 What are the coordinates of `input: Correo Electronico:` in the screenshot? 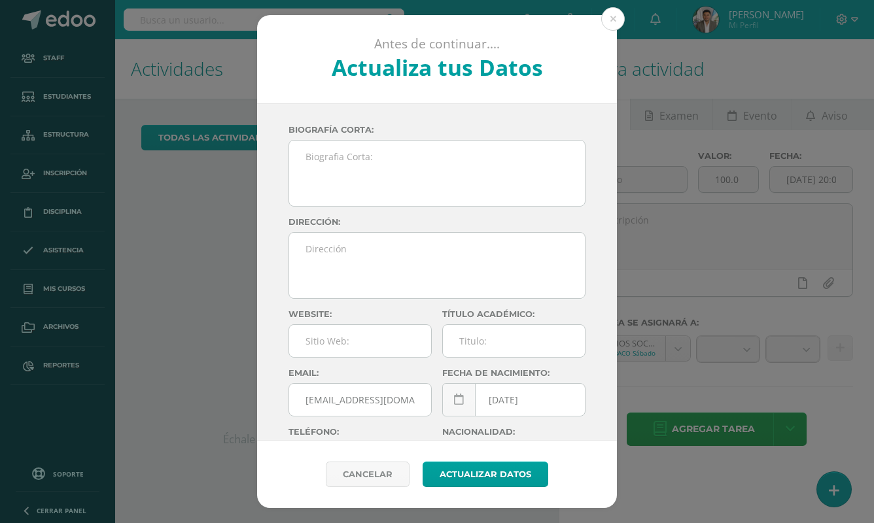 It's located at (360, 399).